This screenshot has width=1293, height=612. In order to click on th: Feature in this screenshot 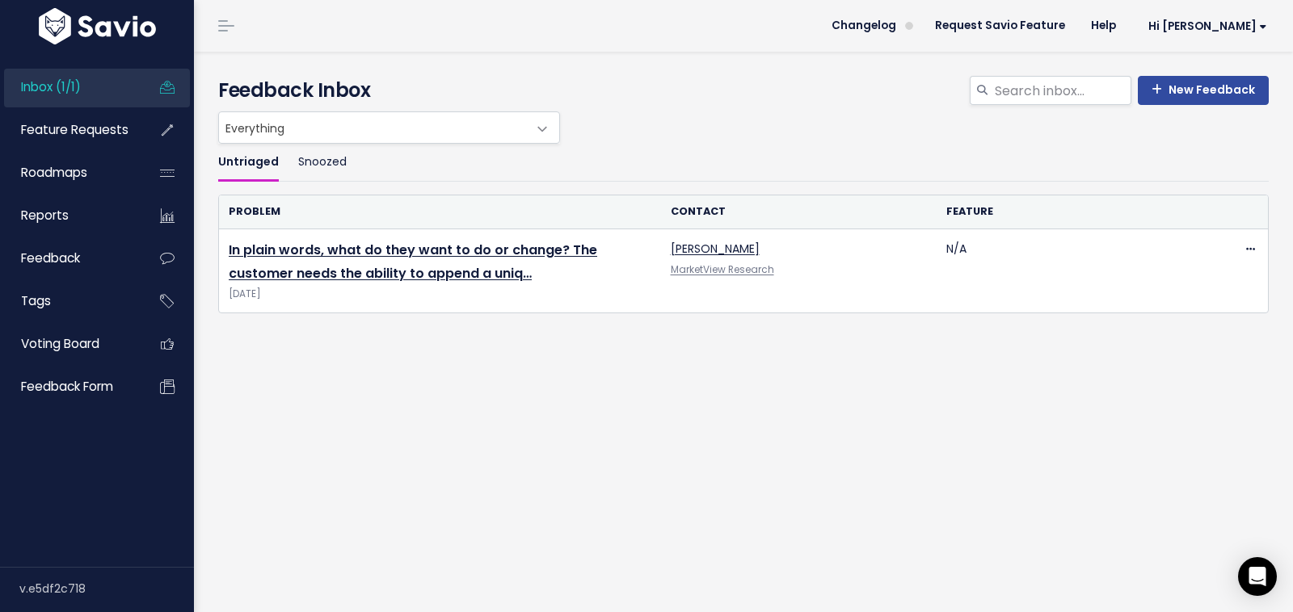, I will do `click(1074, 212)`.